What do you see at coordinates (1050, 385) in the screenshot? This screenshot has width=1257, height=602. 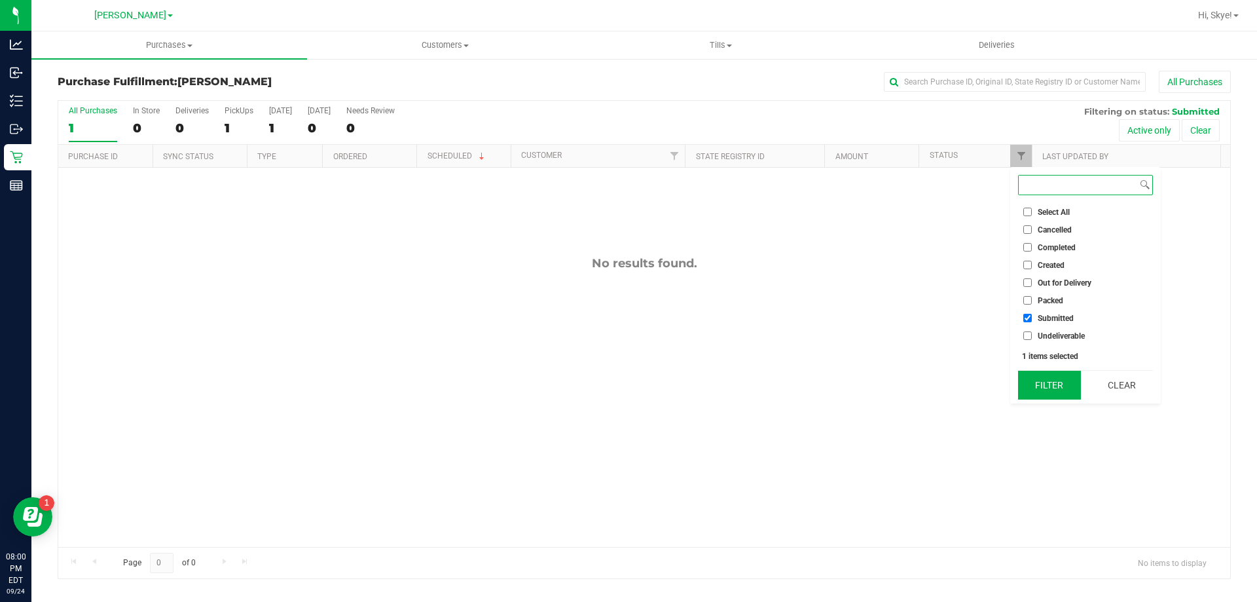 I see `button: Filter` at bounding box center [1050, 385].